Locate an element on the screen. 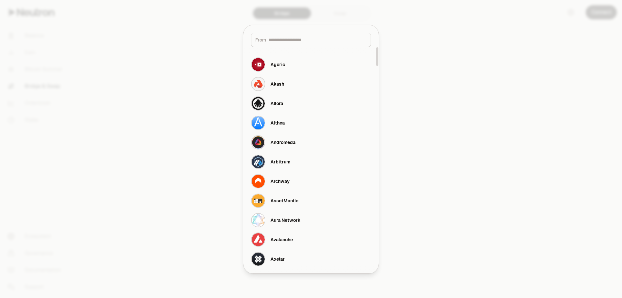 The image size is (622, 298). span: From is located at coordinates (261, 40).